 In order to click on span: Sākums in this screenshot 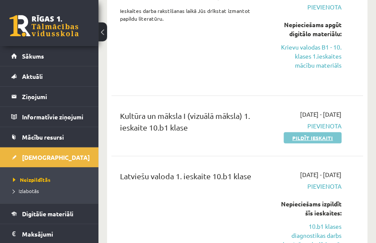, I will do `click(33, 56)`.